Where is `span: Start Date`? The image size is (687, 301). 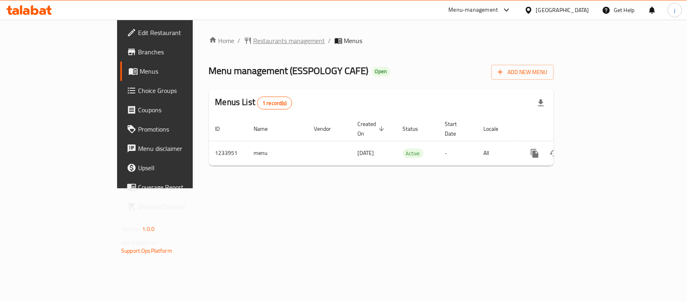 span: Start Date is located at coordinates (456, 129).